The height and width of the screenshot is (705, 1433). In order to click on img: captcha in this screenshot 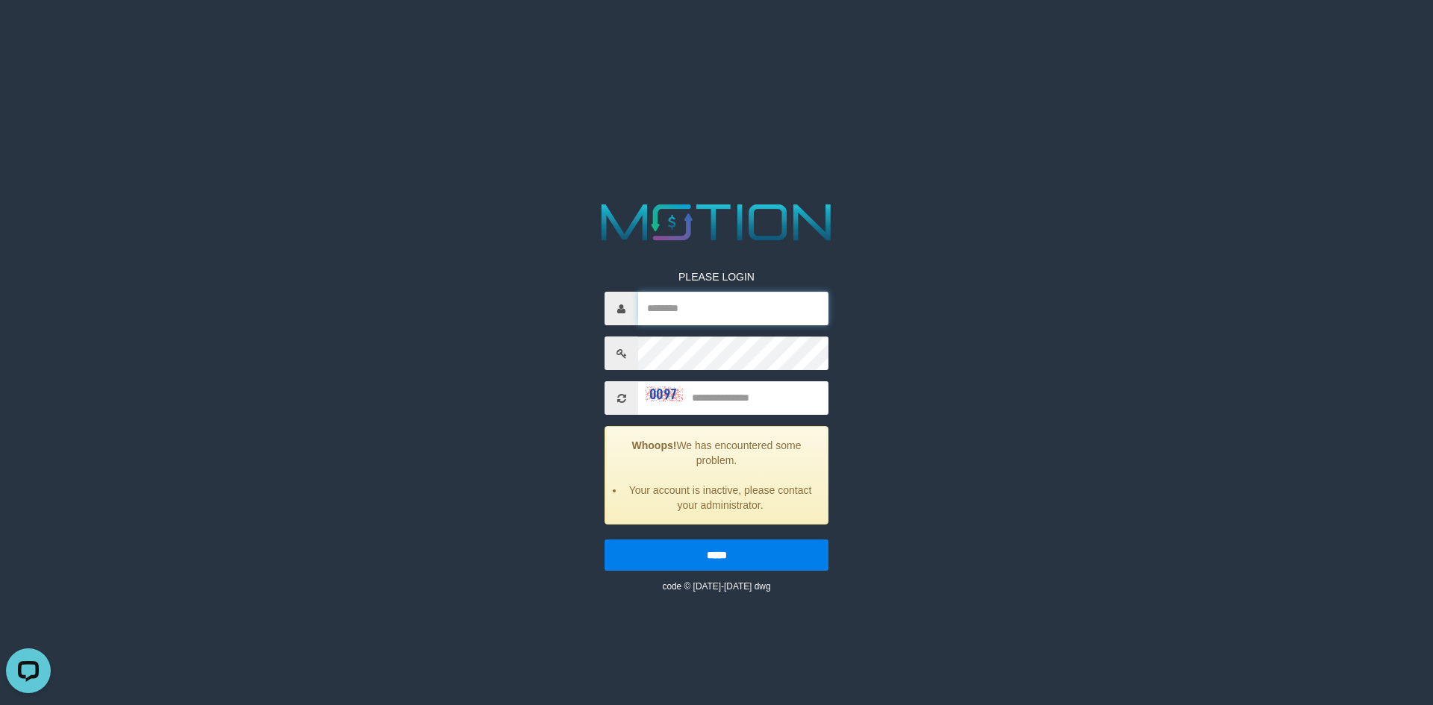, I will do `click(664, 394)`.